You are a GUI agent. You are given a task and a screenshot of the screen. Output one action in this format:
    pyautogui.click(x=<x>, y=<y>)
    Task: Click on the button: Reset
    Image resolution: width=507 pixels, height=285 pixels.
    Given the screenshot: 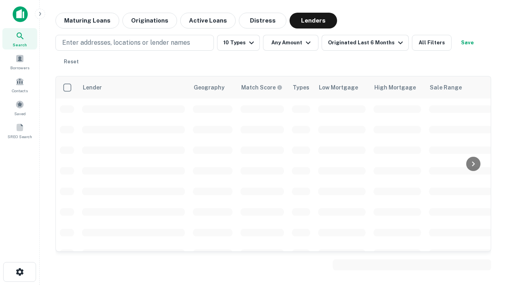 What is the action you would take?
    pyautogui.click(x=71, y=62)
    